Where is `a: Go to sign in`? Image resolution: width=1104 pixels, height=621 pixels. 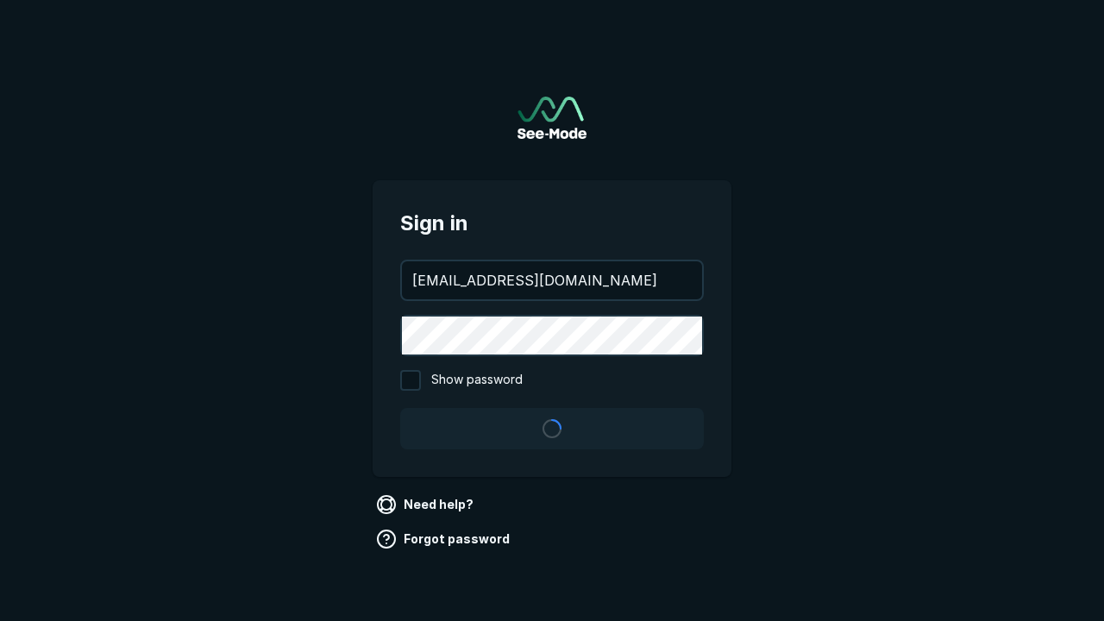 a: Go to sign in is located at coordinates (552, 117).